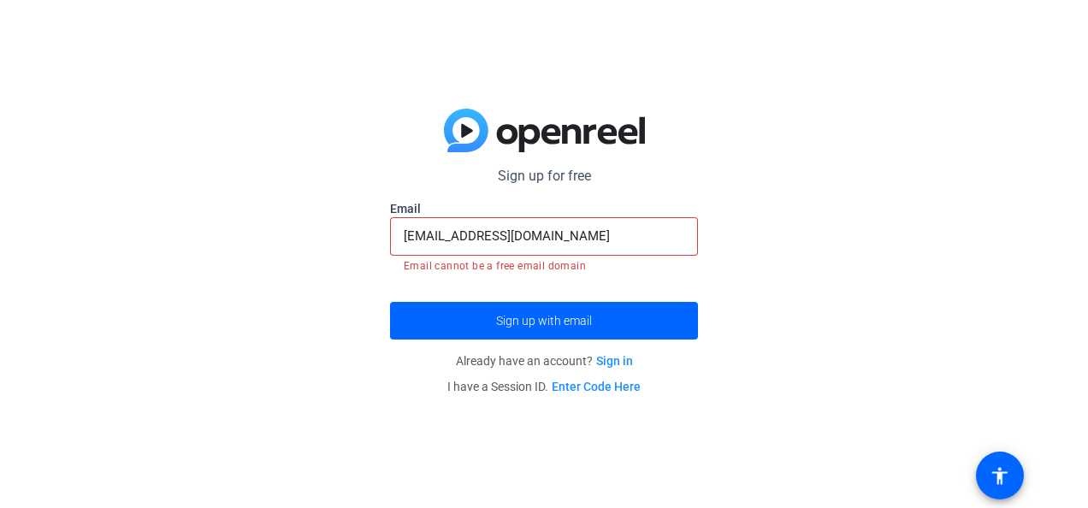  I want to click on input: Enter Email Address, so click(544, 236).